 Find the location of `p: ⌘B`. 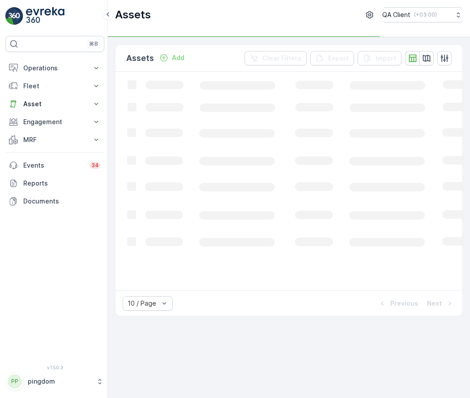

p: ⌘B is located at coordinates (94, 44).